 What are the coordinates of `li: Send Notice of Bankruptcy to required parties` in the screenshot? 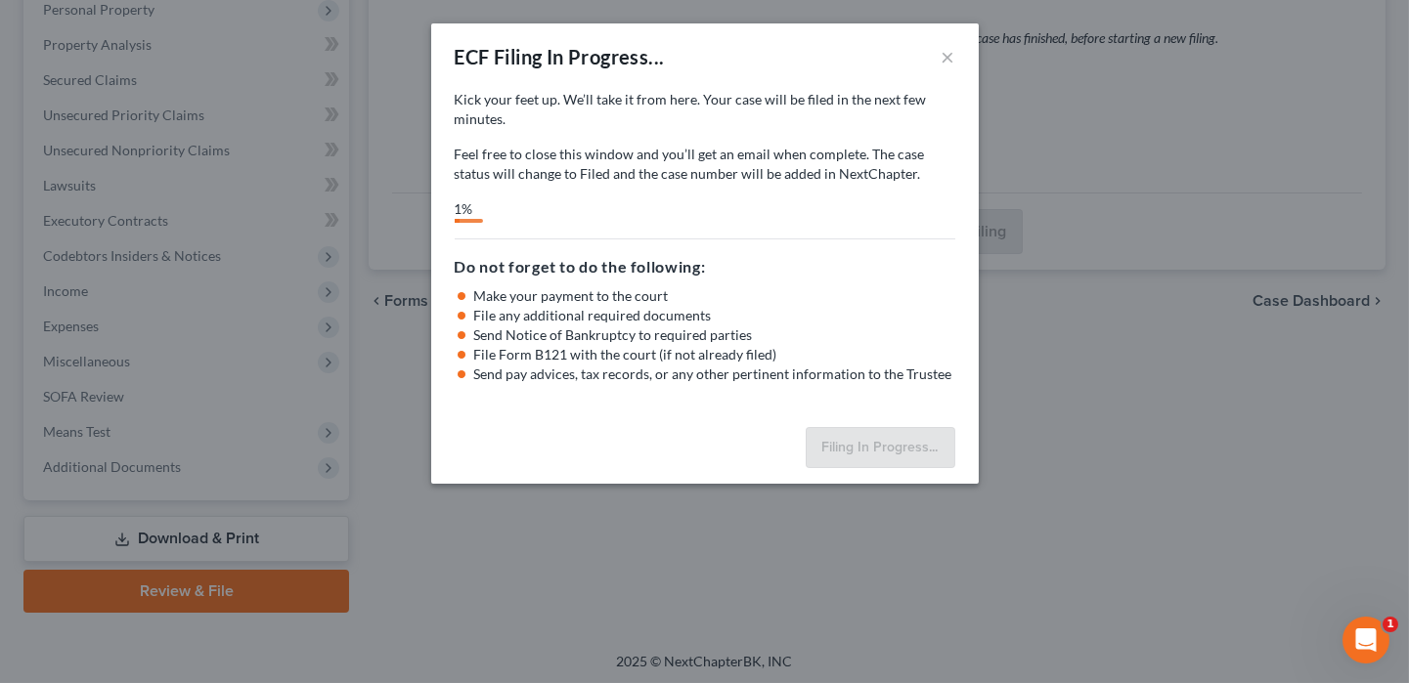 It's located at (715, 335).